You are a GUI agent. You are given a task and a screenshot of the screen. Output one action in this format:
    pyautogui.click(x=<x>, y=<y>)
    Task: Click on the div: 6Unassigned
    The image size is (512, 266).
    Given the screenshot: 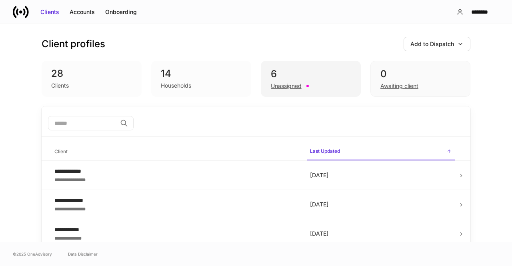 What is the action you would take?
    pyautogui.click(x=311, y=79)
    